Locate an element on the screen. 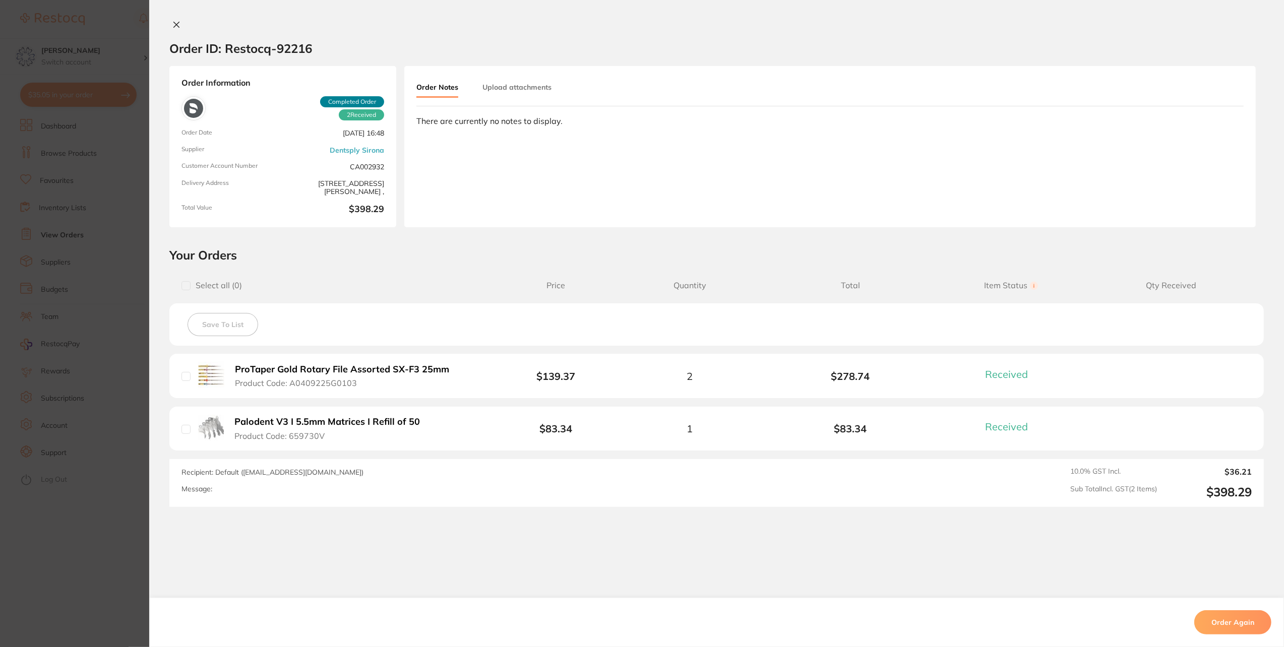  a: Dentsply Sirona is located at coordinates (357, 150).